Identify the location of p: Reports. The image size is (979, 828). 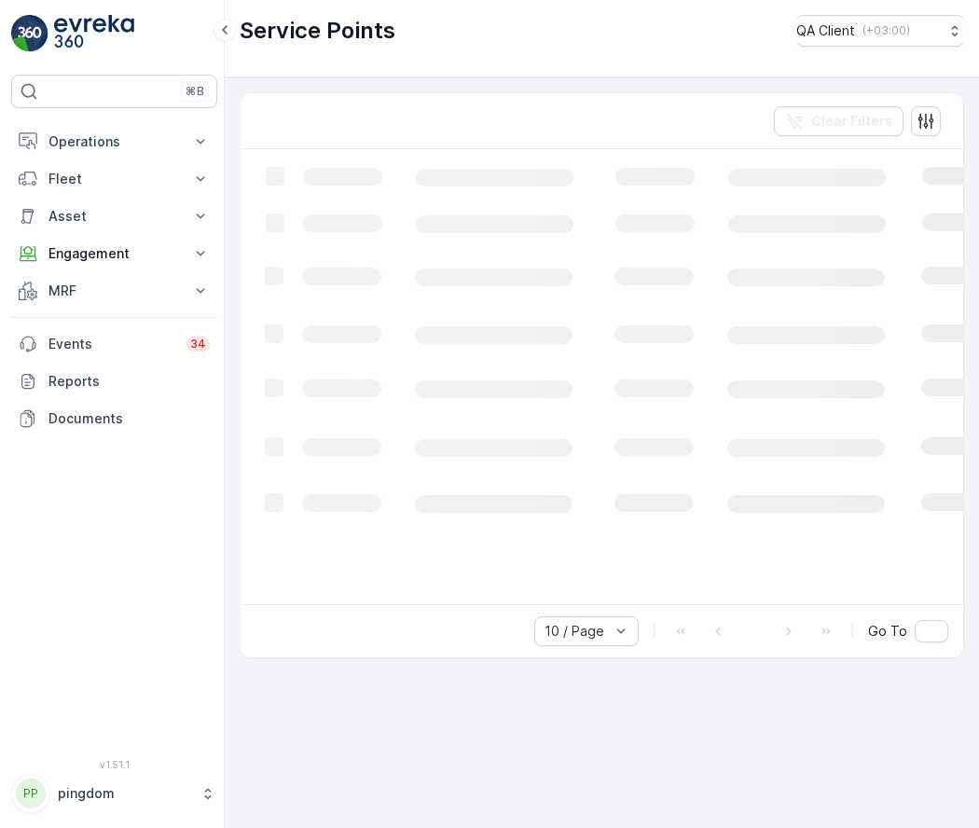
(129, 381).